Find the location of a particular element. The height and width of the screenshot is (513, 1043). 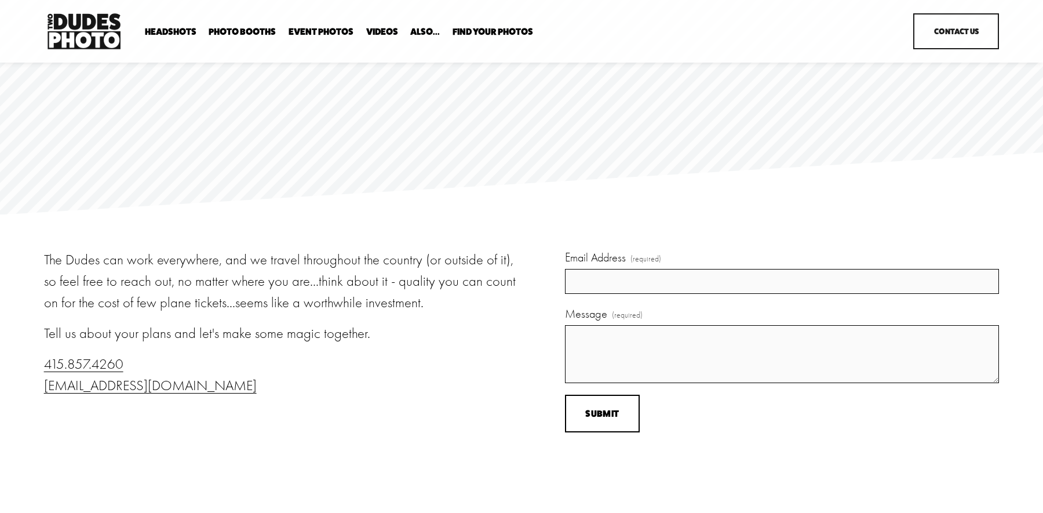

a: 415.857.4260 is located at coordinates (83, 364).